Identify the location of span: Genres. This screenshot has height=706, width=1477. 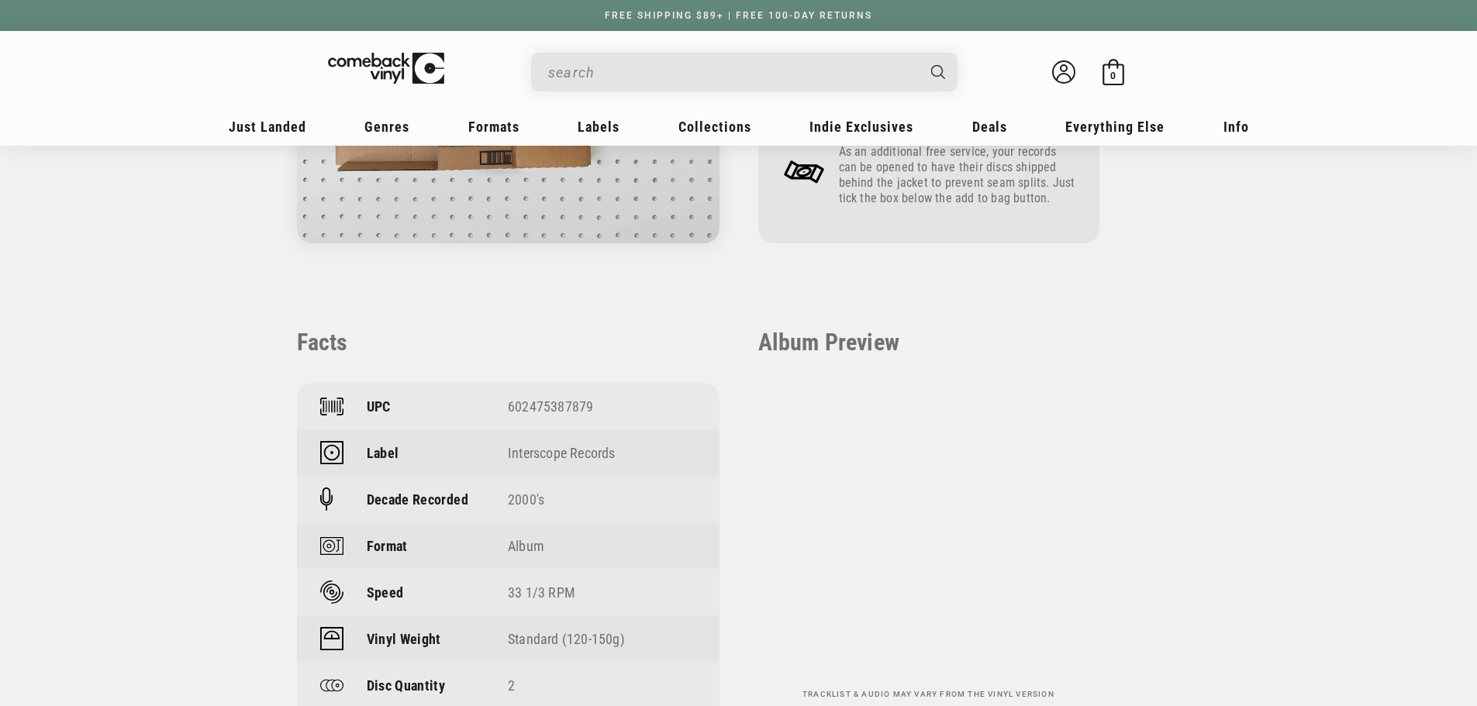
(387, 126).